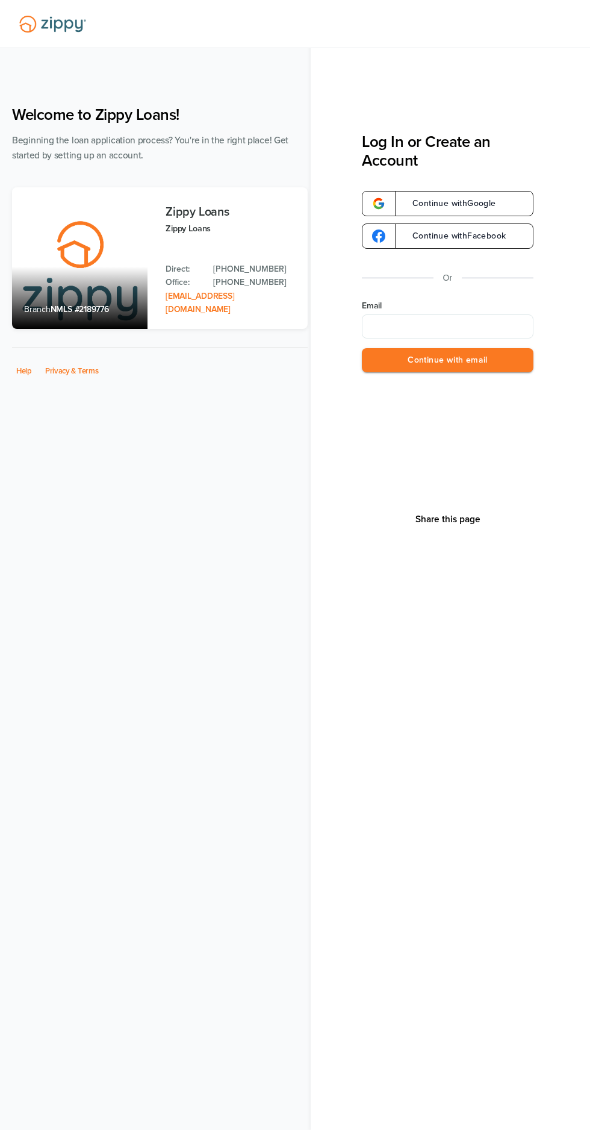 Image resolution: width=590 pixels, height=1130 pixels. What do you see at coordinates (80, 309) in the screenshot?
I see `span: NMLS #2189776` at bounding box center [80, 309].